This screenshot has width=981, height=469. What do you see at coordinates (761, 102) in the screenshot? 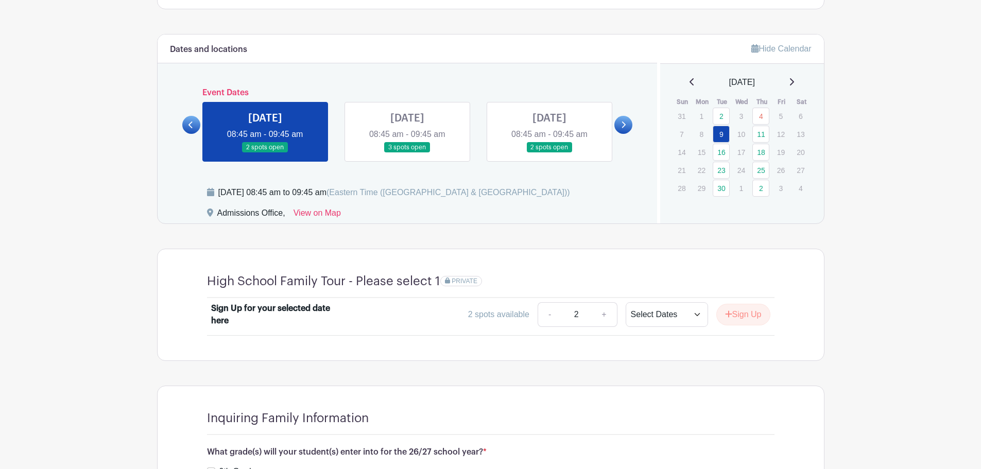
I see `th: Thu` at bounding box center [761, 102].